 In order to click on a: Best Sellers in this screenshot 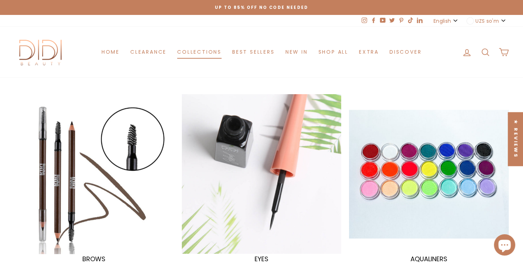, I will do `click(254, 52)`.